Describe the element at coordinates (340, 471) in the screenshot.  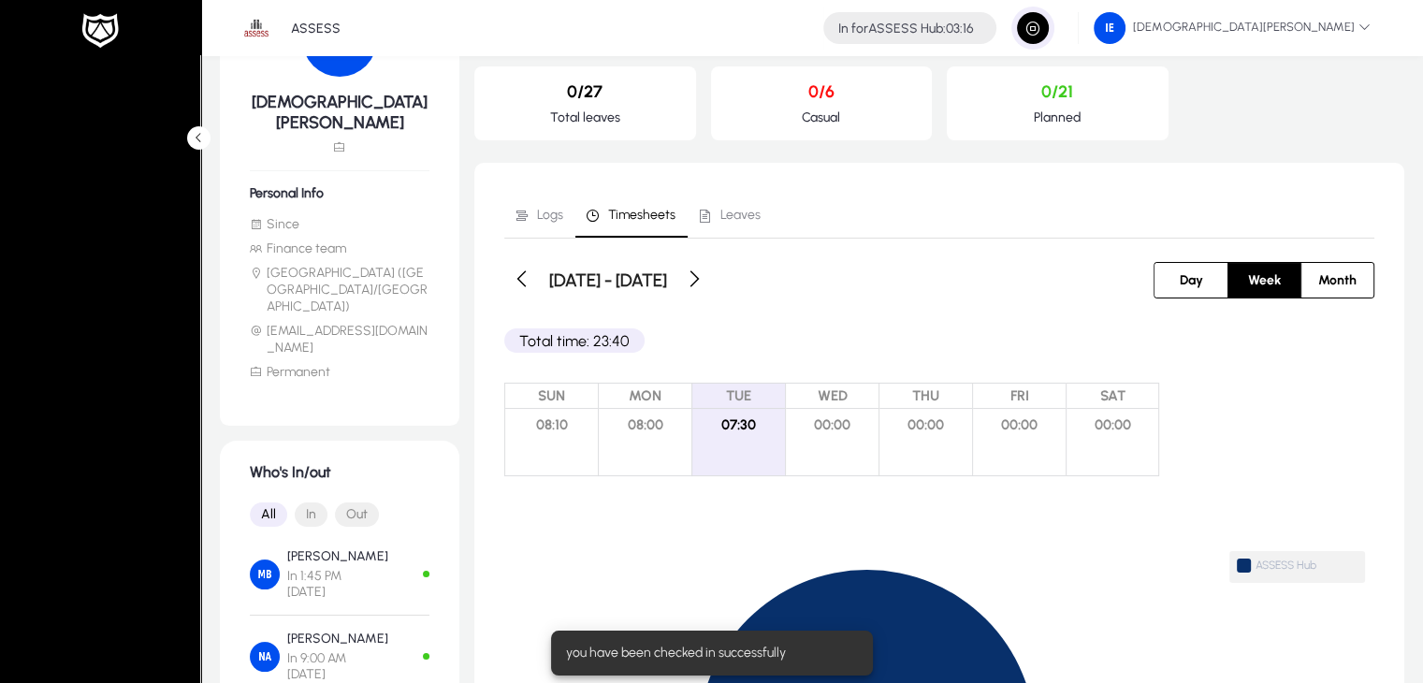
I see `h1: Who's In/out` at that location.